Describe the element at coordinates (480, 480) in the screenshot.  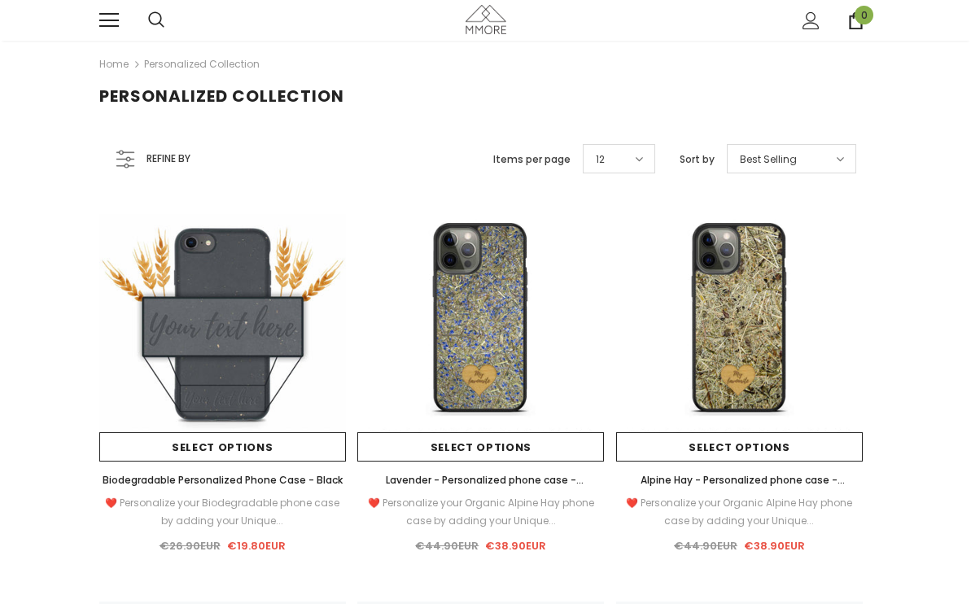
I see `a: Lavender - Personalized phone case - Personalized gift` at that location.